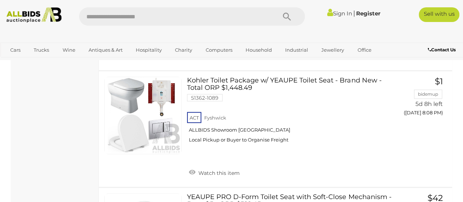 This screenshot has height=202, width=463. Describe the element at coordinates (364, 50) in the screenshot. I see `a: Office` at that location.